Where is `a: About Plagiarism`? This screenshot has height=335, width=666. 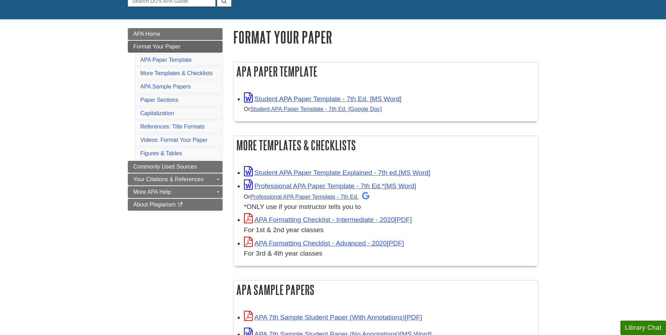 a: About Plagiarism is located at coordinates (175, 205).